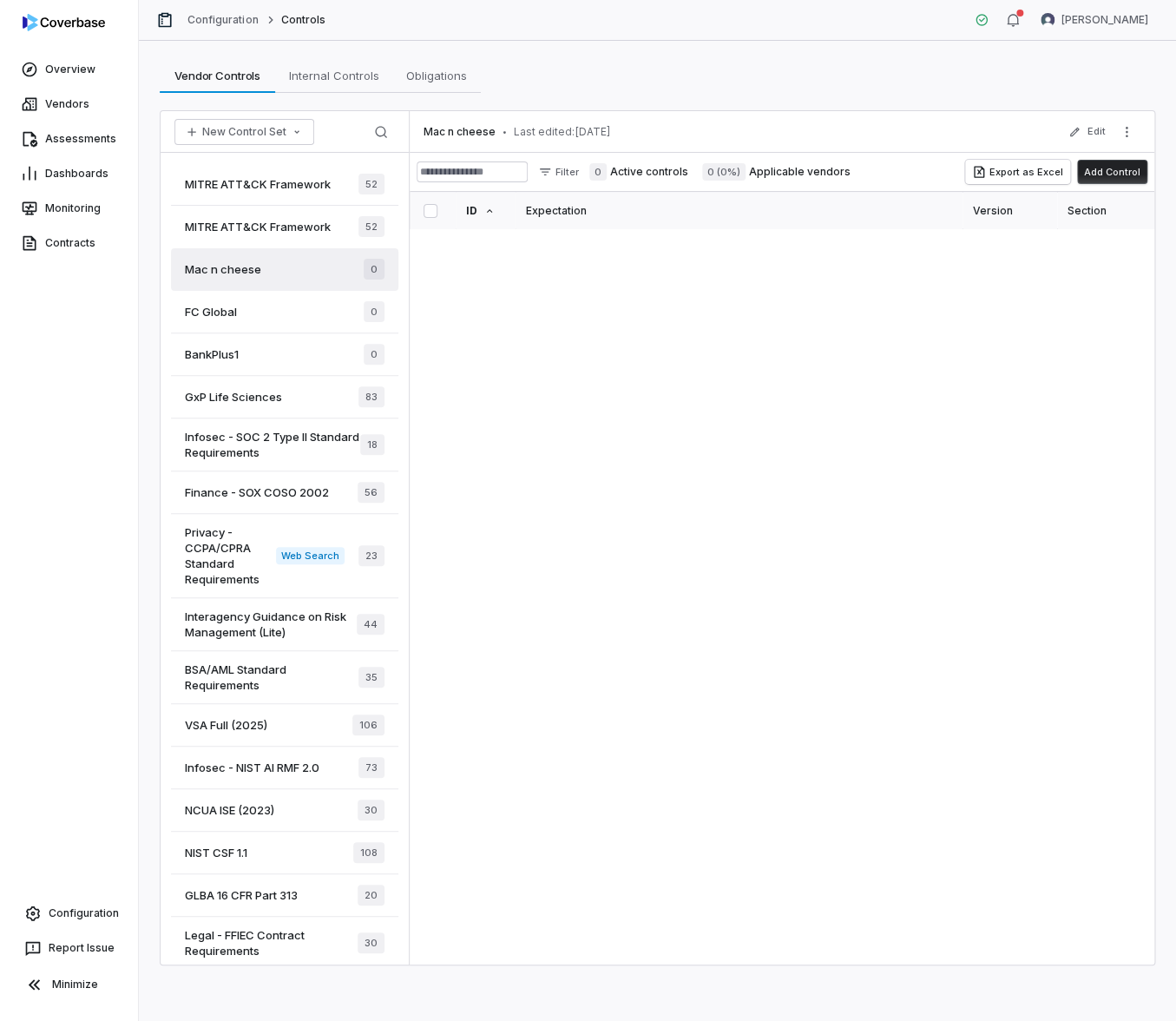 The width and height of the screenshot is (1176, 1021). What do you see at coordinates (371, 625) in the screenshot?
I see `span: 44` at bounding box center [371, 625].